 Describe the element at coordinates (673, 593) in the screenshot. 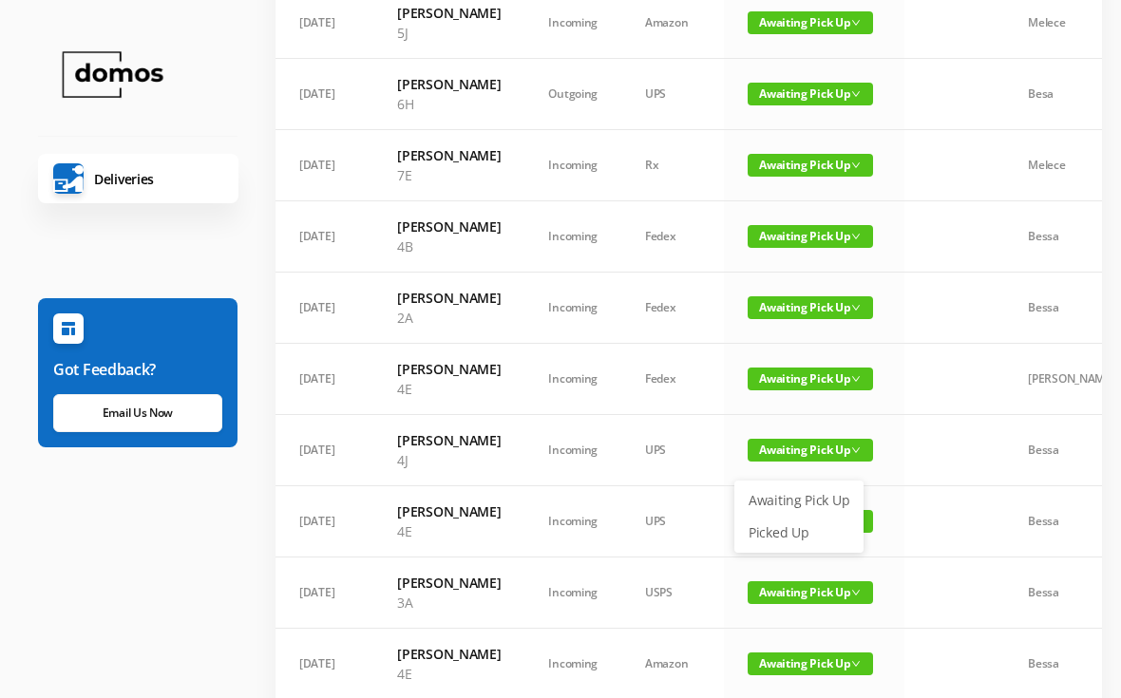

I see `td: USPS` at that location.